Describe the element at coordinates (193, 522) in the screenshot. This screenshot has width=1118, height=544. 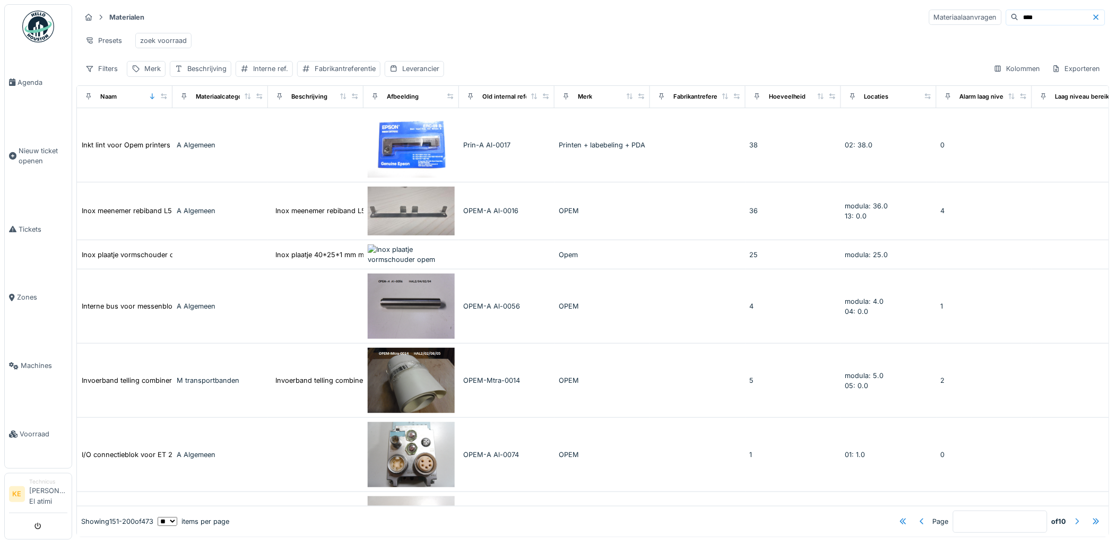
I see `div: items per page` at that location.